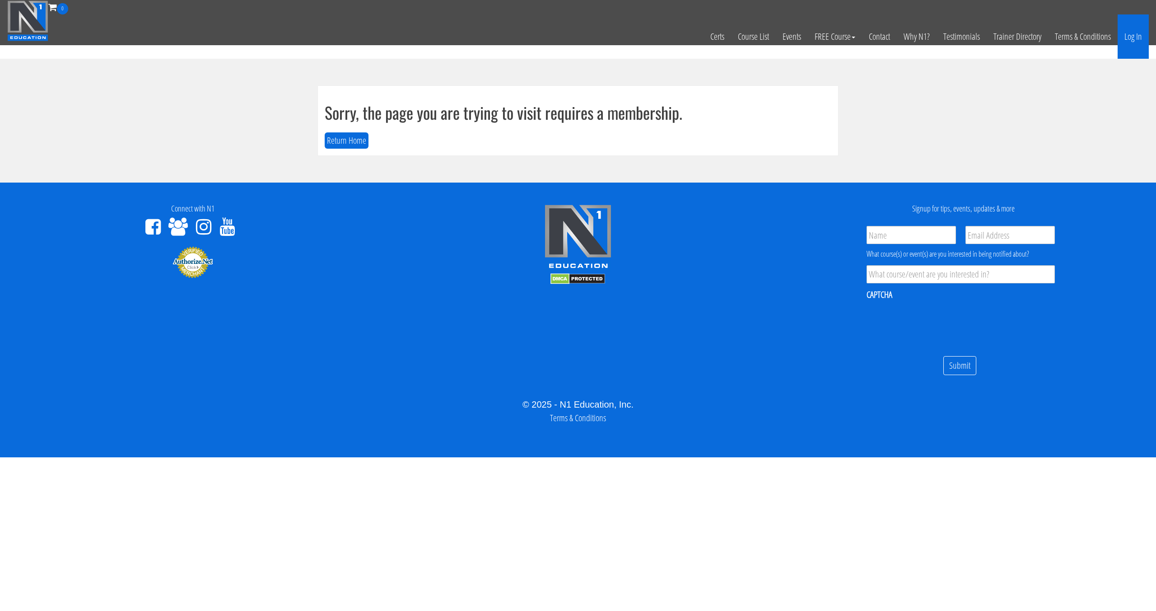 This screenshot has height=611, width=1156. Describe the element at coordinates (960, 365) in the screenshot. I see `input: Submit` at that location.